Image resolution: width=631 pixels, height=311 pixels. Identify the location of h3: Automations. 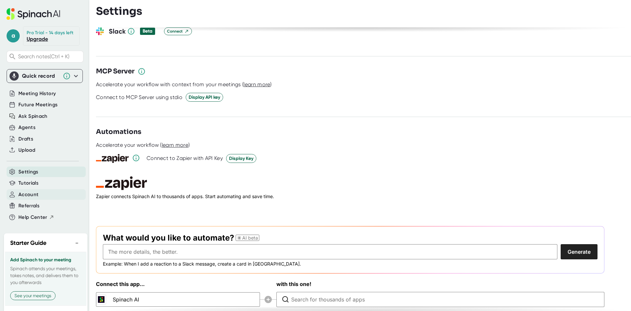
(119, 132).